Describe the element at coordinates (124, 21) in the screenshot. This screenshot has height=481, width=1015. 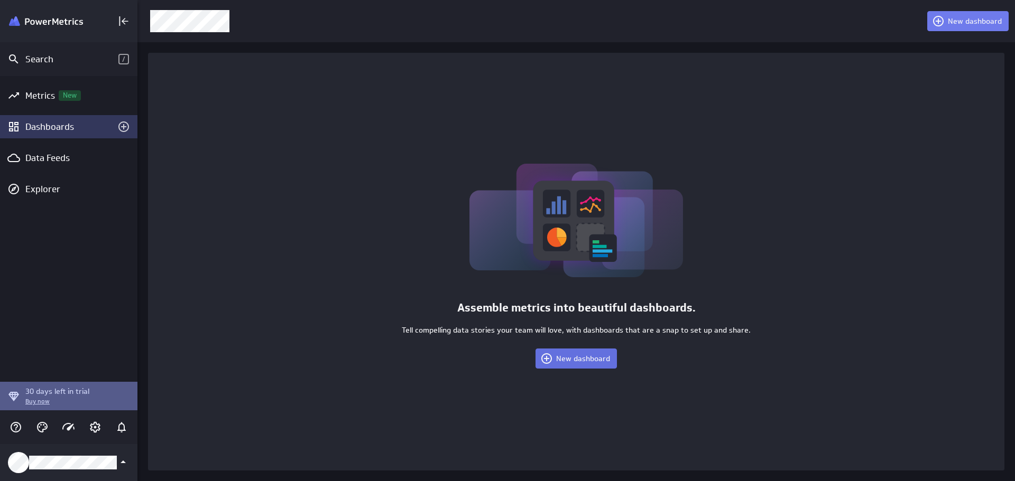
I see `div: Collapse` at that location.